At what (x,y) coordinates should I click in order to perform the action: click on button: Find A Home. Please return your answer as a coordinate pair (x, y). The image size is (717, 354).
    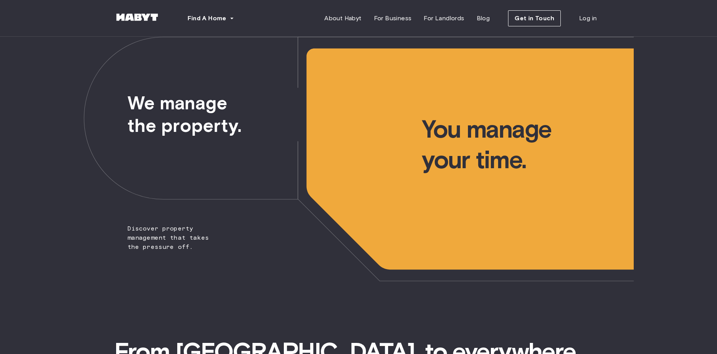
    Looking at the image, I should click on (211, 18).